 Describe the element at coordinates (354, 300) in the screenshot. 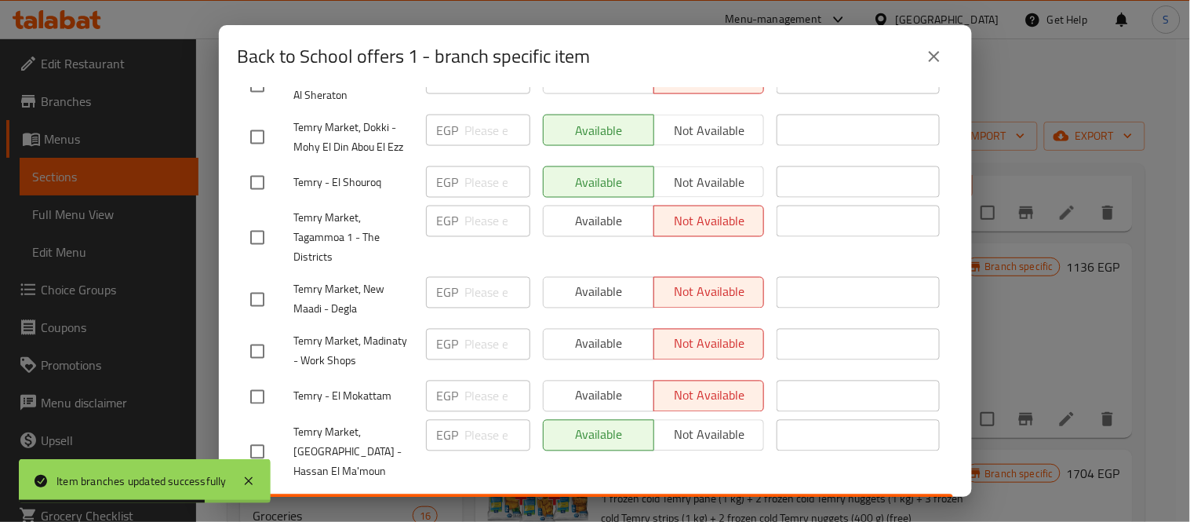

I see `span: Temry Market, New Maadi - Degla` at that location.